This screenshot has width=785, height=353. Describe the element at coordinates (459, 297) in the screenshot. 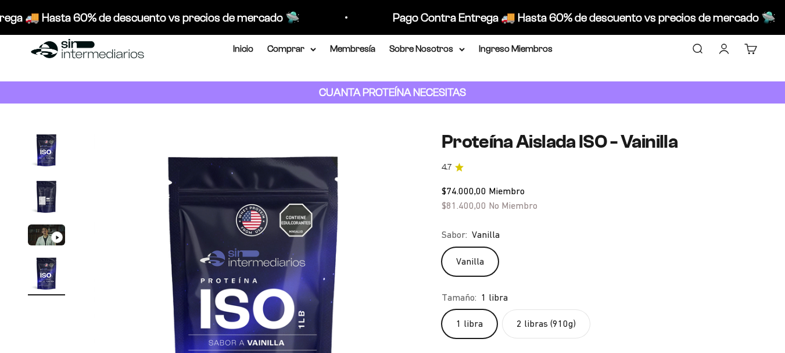

I see `legend: Tamaño:` at that location.